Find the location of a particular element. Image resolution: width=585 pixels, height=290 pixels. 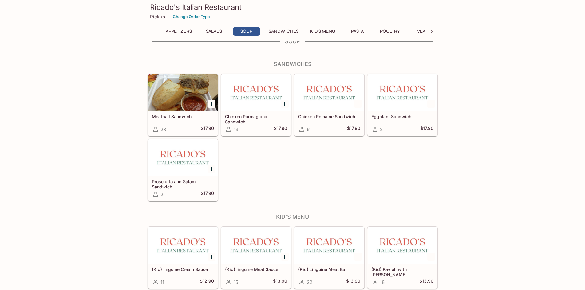

a: Meatball Sandwich28$17.90 is located at coordinates (183, 105).